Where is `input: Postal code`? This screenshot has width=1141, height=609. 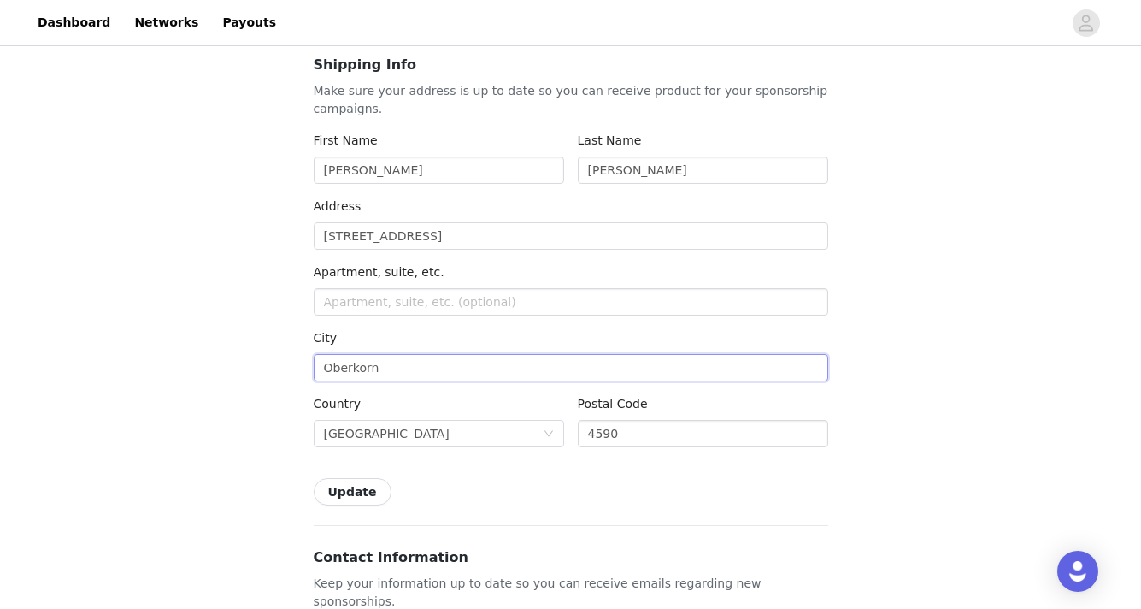 input: Postal code is located at coordinates (703, 434).